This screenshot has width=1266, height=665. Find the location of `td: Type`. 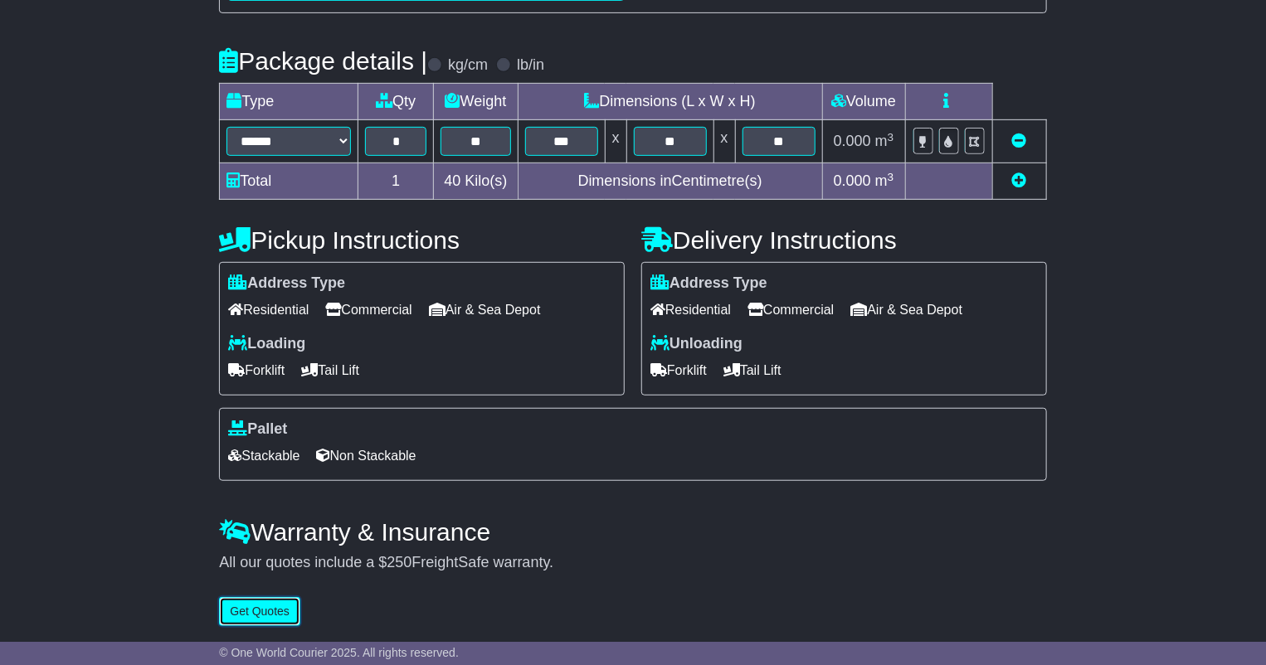

td: Type is located at coordinates (289, 102).